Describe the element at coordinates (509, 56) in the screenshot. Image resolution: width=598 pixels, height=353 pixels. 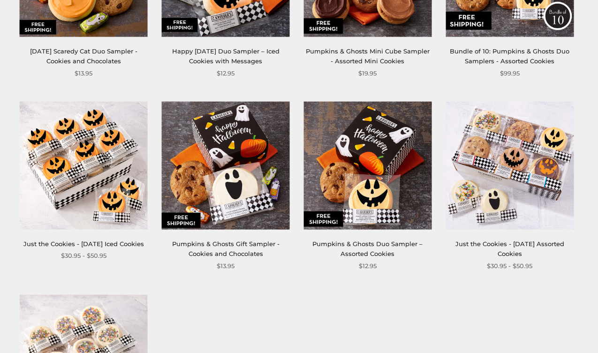
I see `a: Bundle of 10: Pumpkins & Ghosts Duo Samplers - Assorted Cookies` at that location.